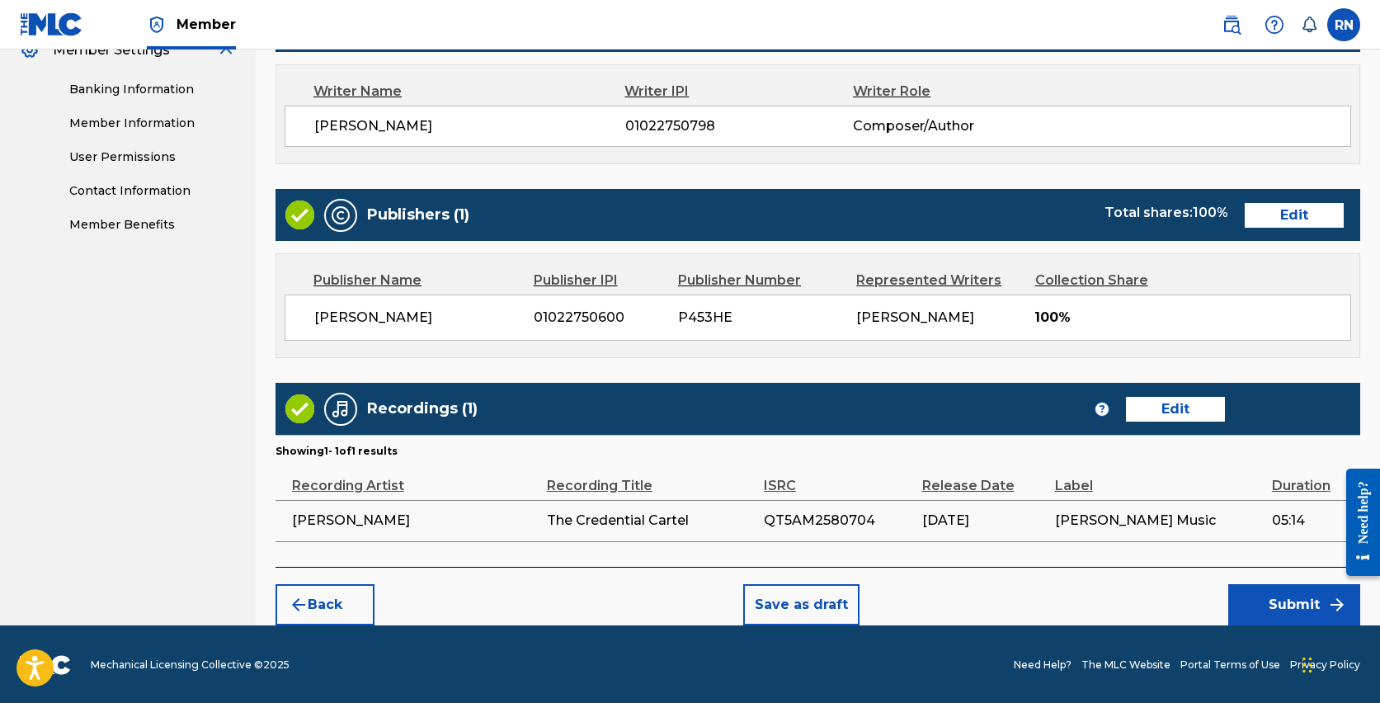 This screenshot has height=703, width=1380. I want to click on img: Top Rightsholder, so click(157, 25).